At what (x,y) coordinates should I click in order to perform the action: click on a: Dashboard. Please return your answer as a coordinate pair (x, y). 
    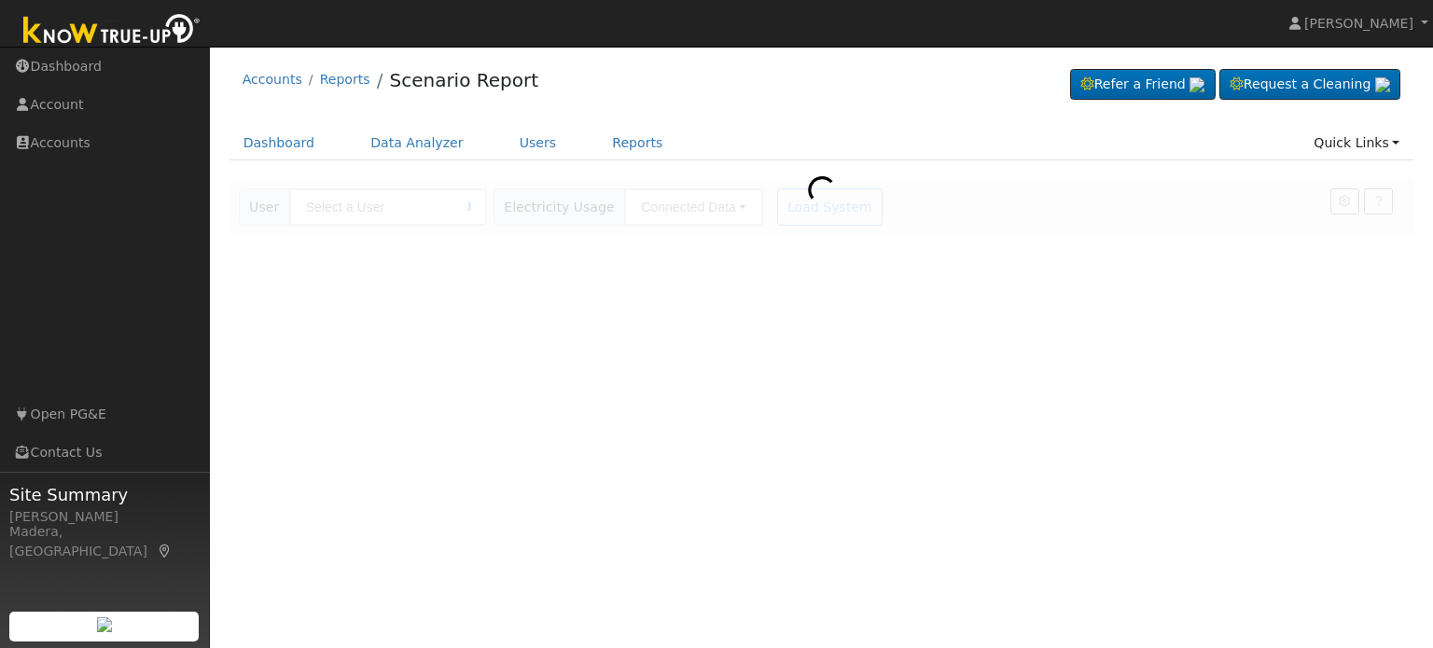
    Looking at the image, I should click on (279, 143).